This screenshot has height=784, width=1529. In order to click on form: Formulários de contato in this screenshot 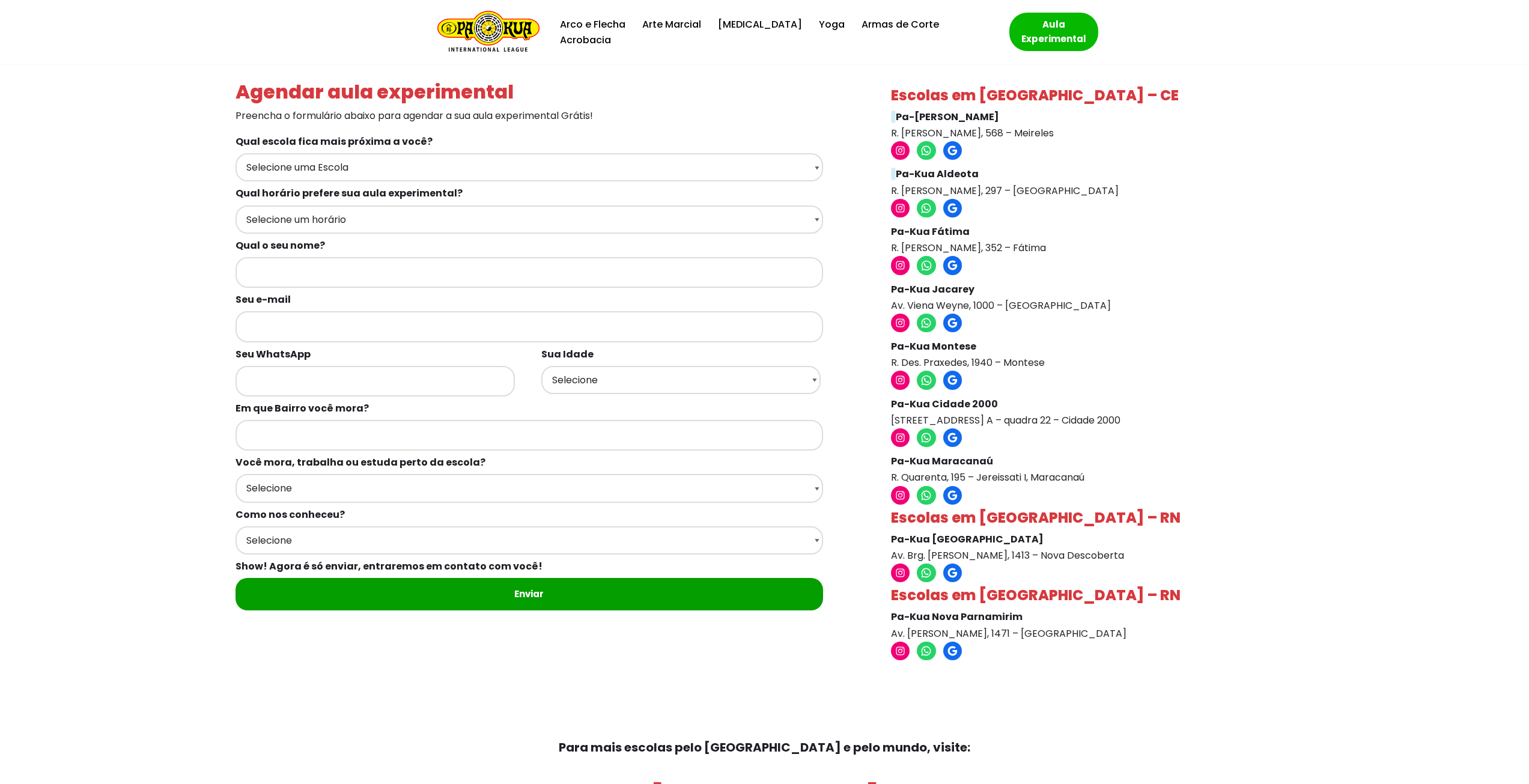, I will do `click(545, 380)`.